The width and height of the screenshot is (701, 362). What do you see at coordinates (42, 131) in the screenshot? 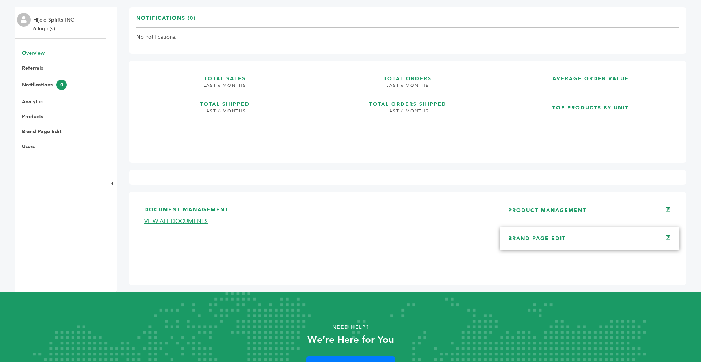
I see `a: Brand Page Edit` at bounding box center [42, 131].